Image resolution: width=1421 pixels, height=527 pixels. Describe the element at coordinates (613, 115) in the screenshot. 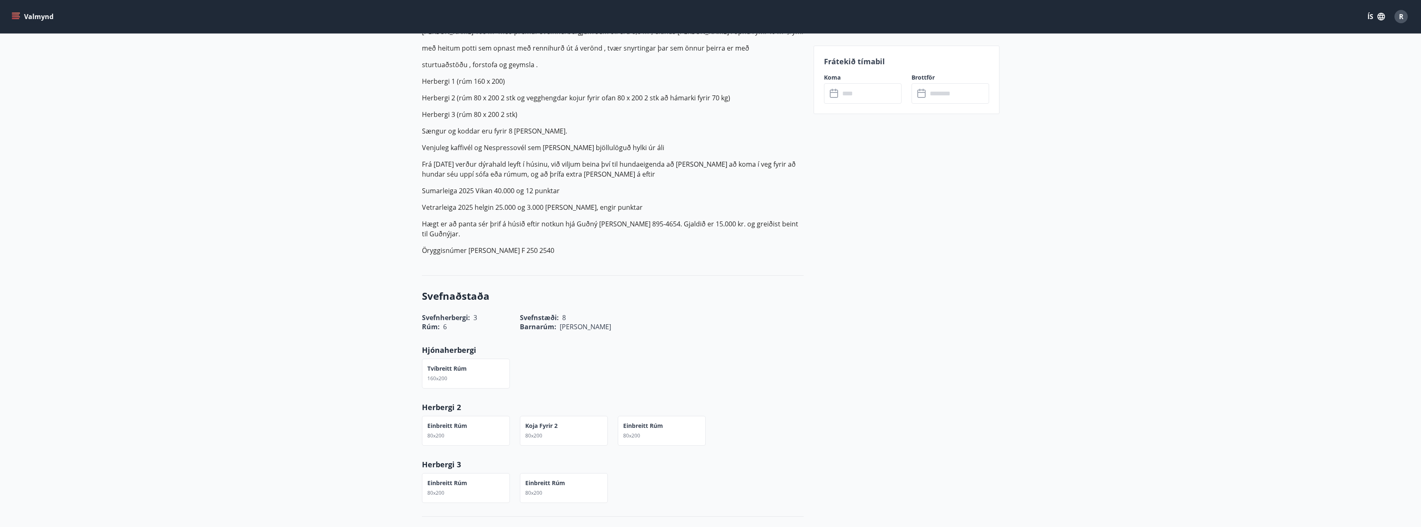

I see `p: Herbergi 3 (rúm 80 x 200 2 stk)` at that location.